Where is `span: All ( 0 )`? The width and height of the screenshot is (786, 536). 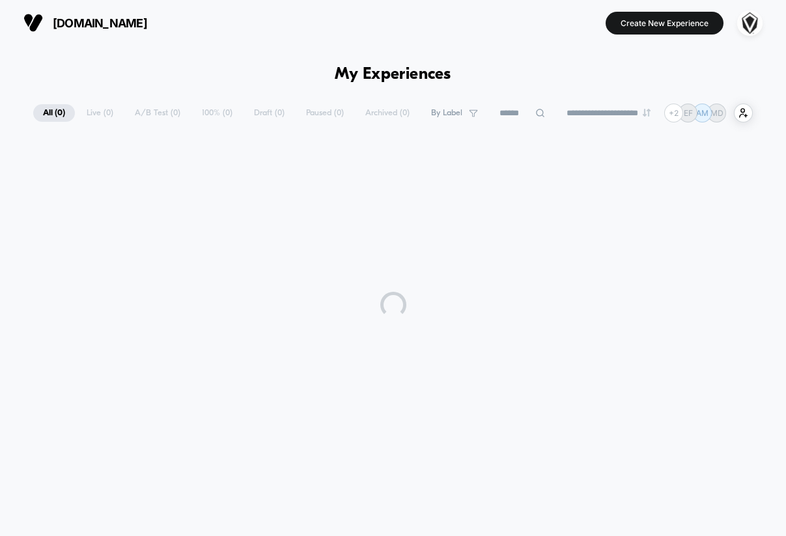
span: All ( 0 ) is located at coordinates (54, 113).